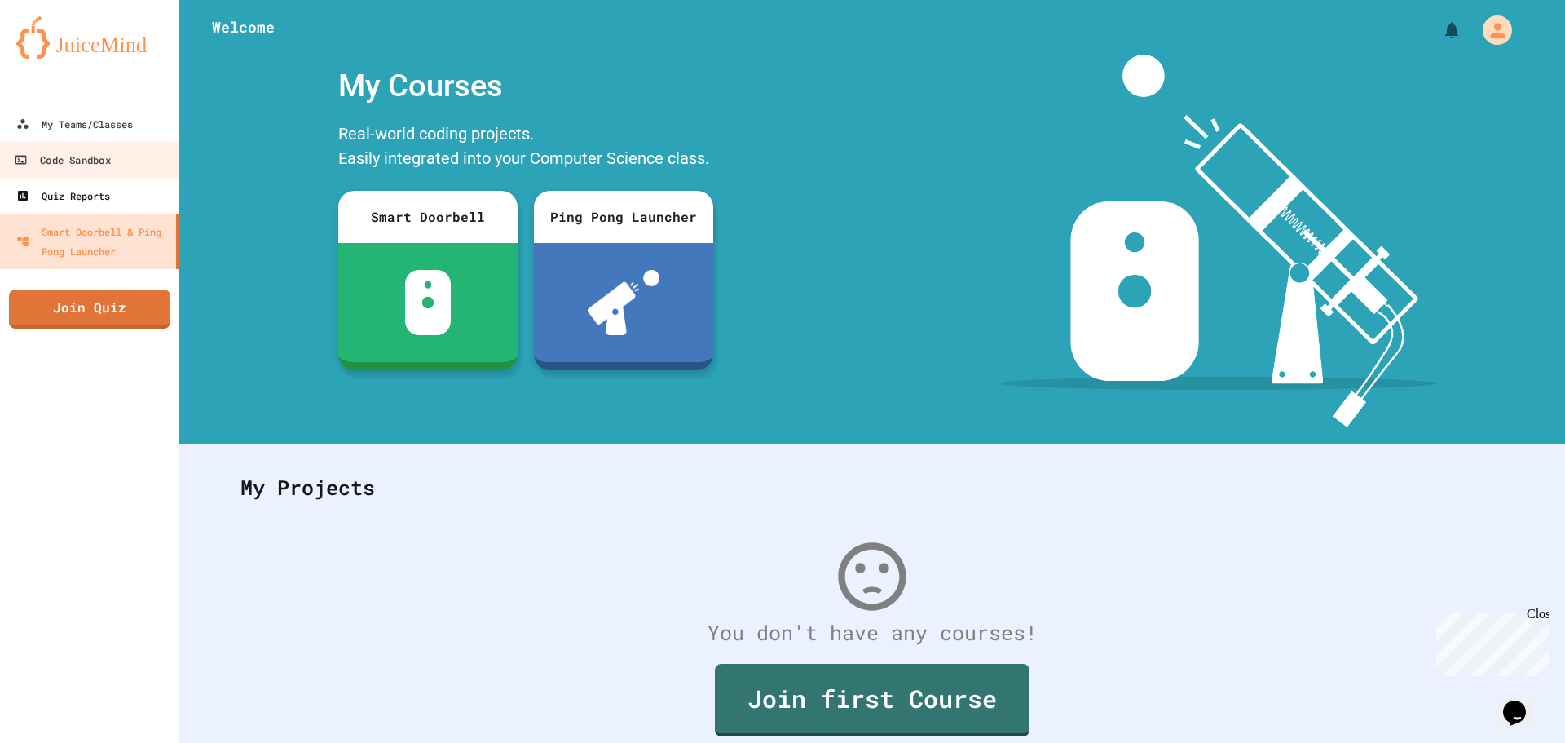  What do you see at coordinates (1491, 30) in the screenshot?
I see `div: My Account` at bounding box center [1491, 30].